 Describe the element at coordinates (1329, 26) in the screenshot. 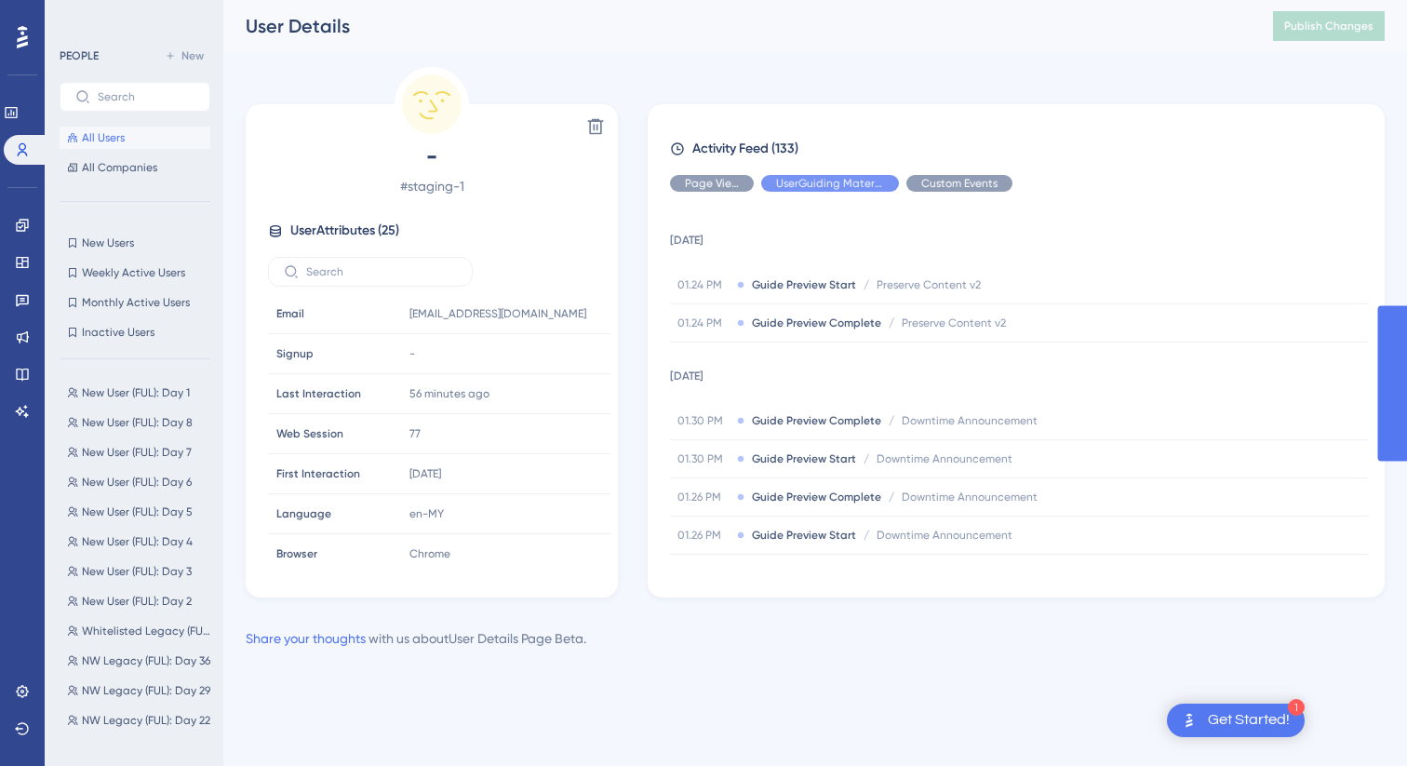

I see `button: Publish Changes` at that location.